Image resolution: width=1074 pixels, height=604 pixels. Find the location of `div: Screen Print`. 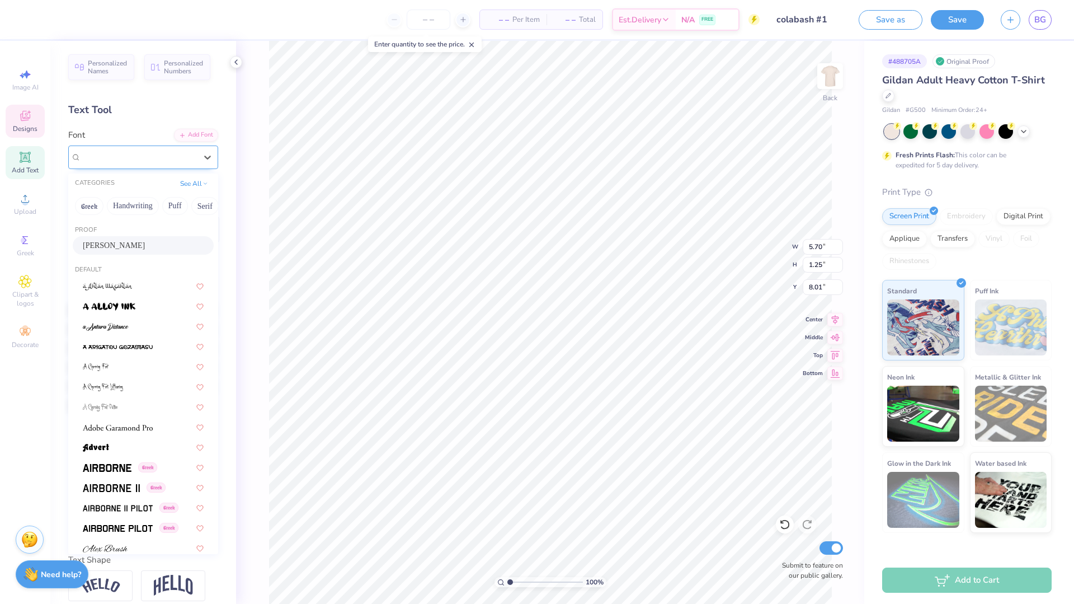

div: Screen Print is located at coordinates (909, 217).